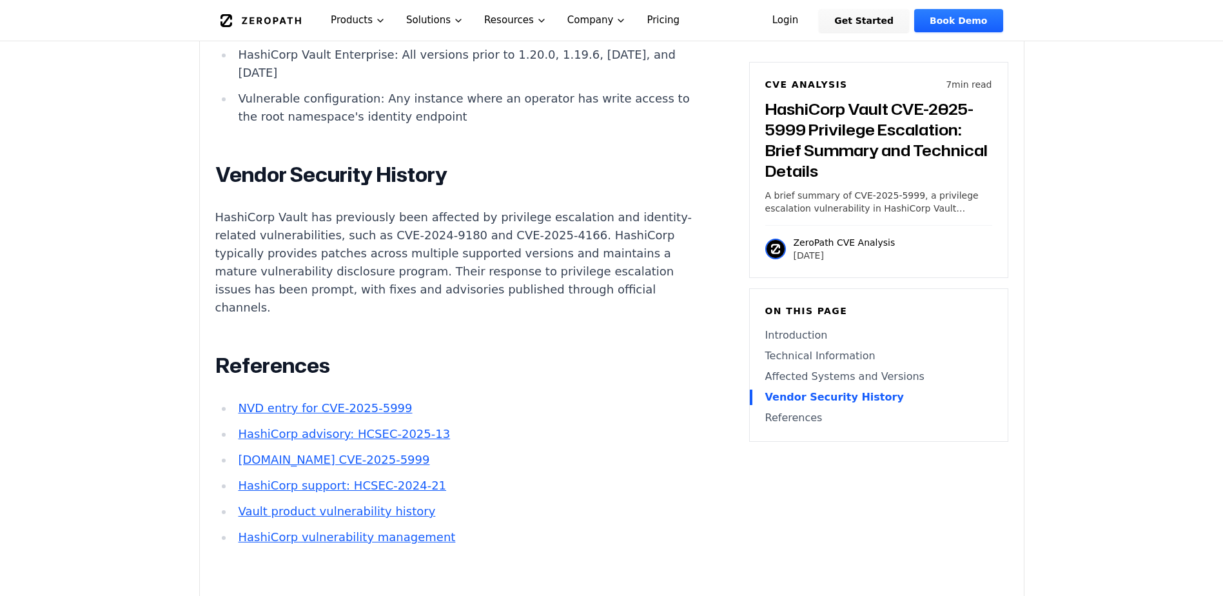 The width and height of the screenshot is (1223, 596). What do you see at coordinates (878, 140) in the screenshot?
I see `h3: HashiCorp Vault CVE-2025-5999 Privilege Escalation: Brief Summary and Technical Details` at bounding box center [878, 140].